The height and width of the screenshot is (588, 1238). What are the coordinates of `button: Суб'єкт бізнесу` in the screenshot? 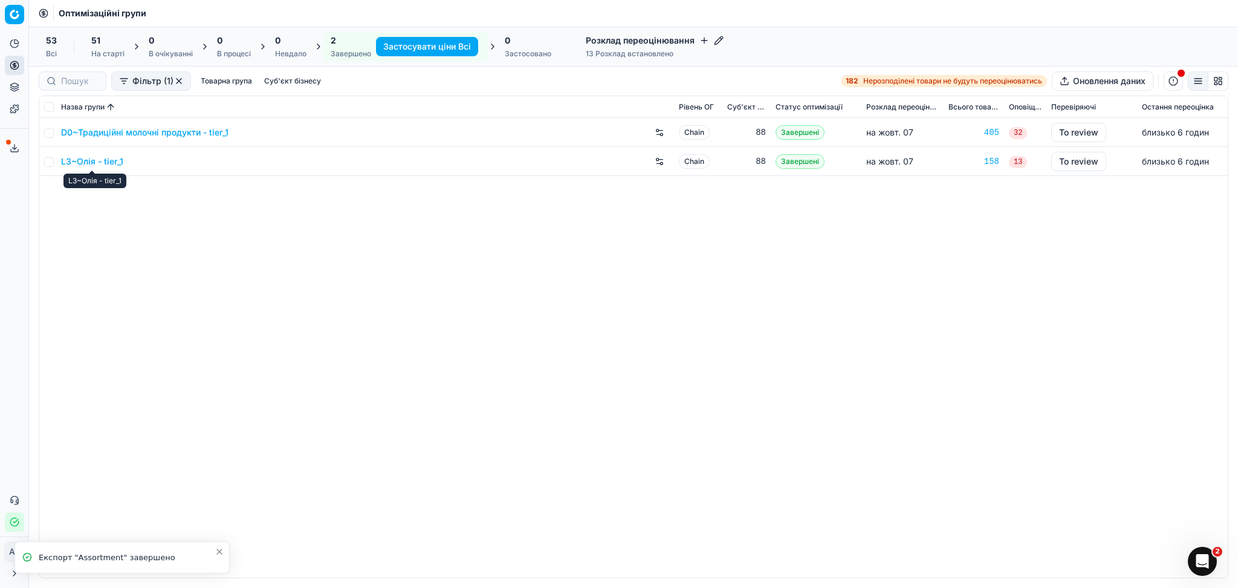 It's located at (293, 81).